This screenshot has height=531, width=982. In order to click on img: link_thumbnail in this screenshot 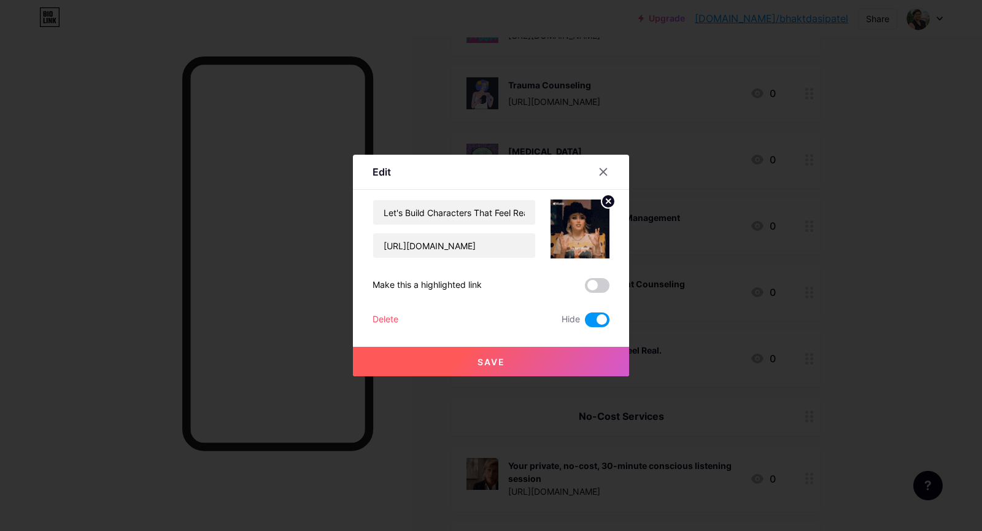, I will do `click(580, 229)`.